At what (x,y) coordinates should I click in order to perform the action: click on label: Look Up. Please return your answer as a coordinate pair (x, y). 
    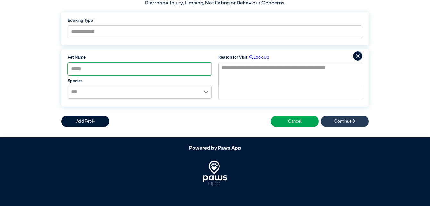
    Looking at the image, I should click on (259, 57).